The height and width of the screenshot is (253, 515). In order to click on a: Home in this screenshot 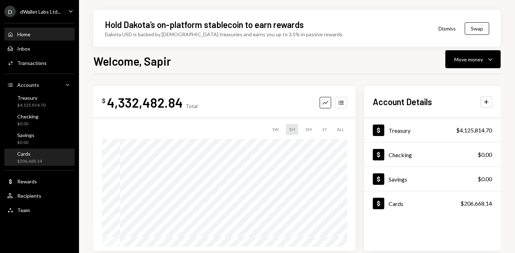, I will do `click(40, 34)`.